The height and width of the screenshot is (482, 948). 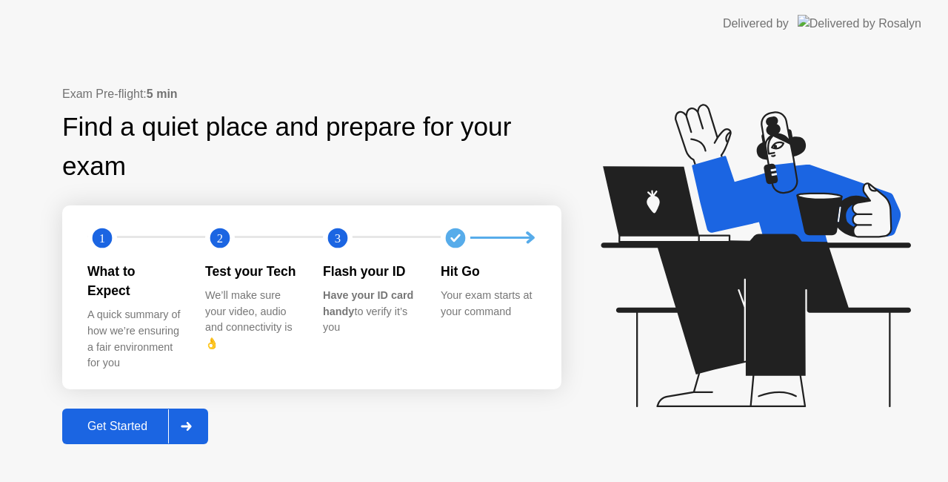 What do you see at coordinates (370, 271) in the screenshot?
I see `div: Flash your ID` at bounding box center [370, 271].